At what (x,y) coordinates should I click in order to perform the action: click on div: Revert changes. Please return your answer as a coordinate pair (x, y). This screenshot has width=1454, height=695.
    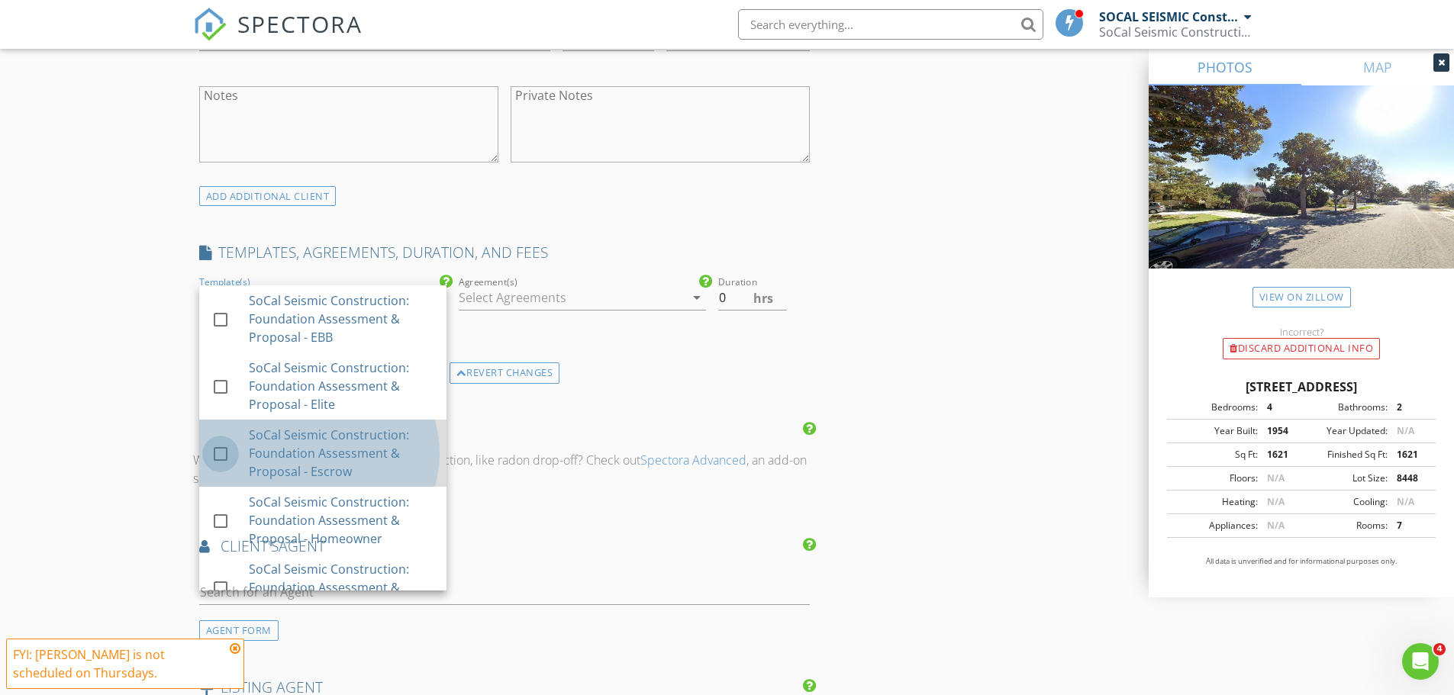
    Looking at the image, I should click on (505, 373).